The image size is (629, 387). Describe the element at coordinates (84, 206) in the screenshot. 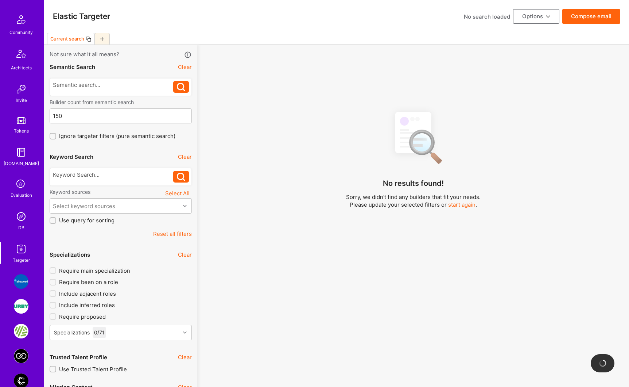

I see `div: Select keyword sources` at that location.